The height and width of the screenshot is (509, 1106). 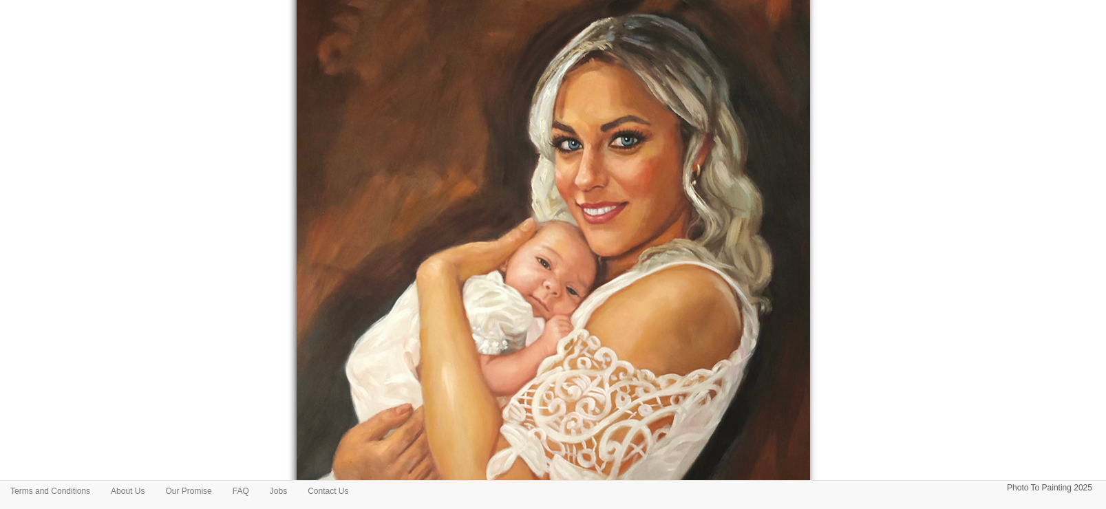 What do you see at coordinates (188, 491) in the screenshot?
I see `a: Our Promise` at bounding box center [188, 491].